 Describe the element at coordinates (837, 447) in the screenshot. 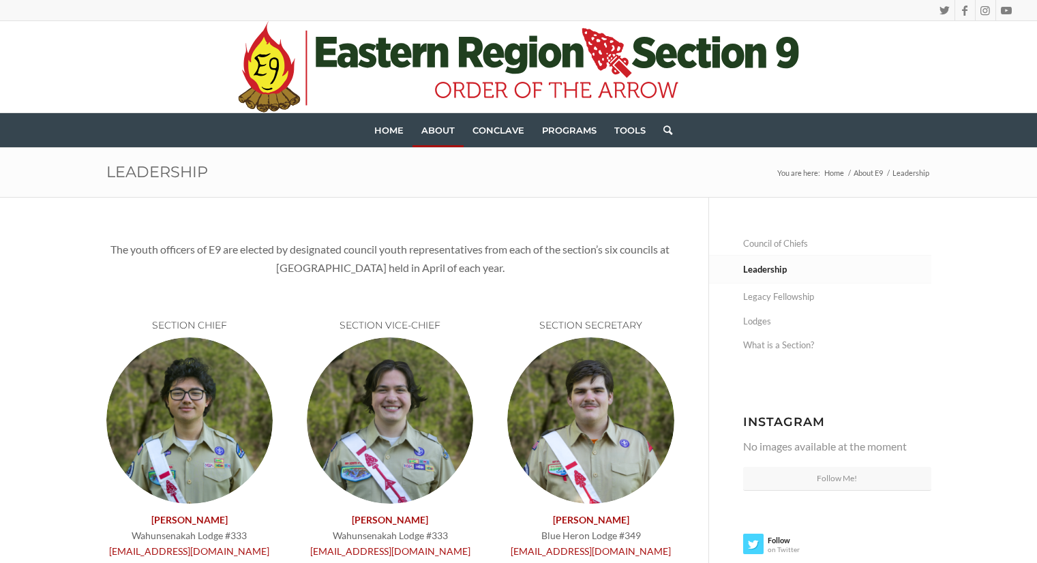

I see `p: No images available at the moment` at that location.